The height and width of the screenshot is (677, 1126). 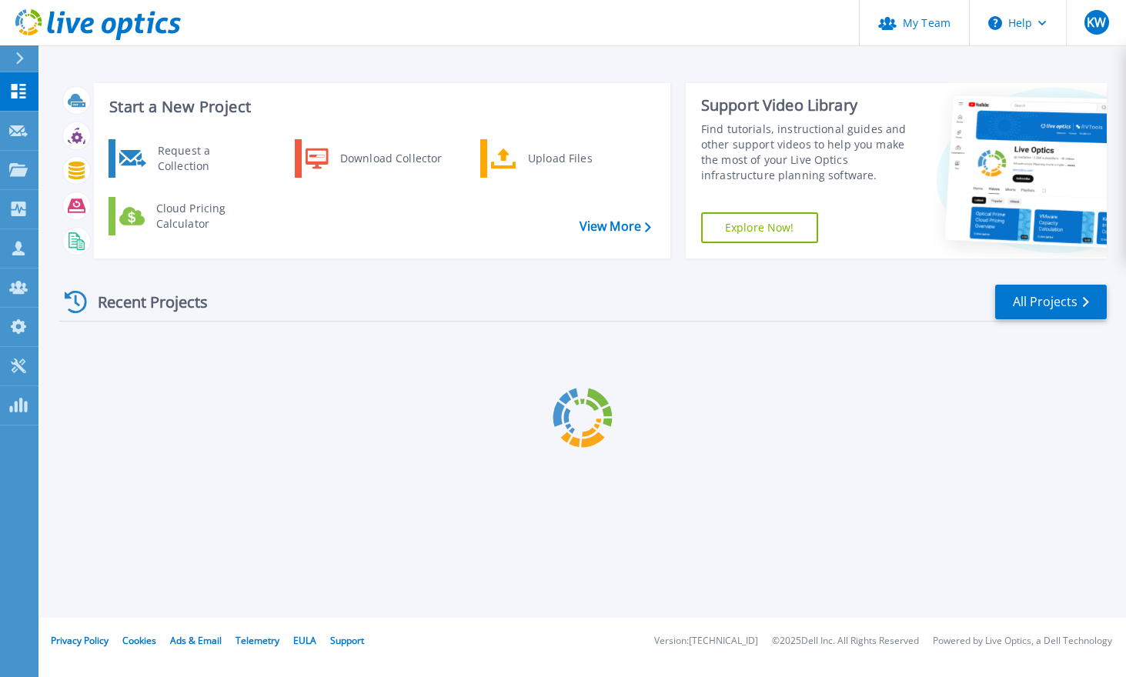 What do you see at coordinates (257, 641) in the screenshot?
I see `a: Telemetry` at bounding box center [257, 641].